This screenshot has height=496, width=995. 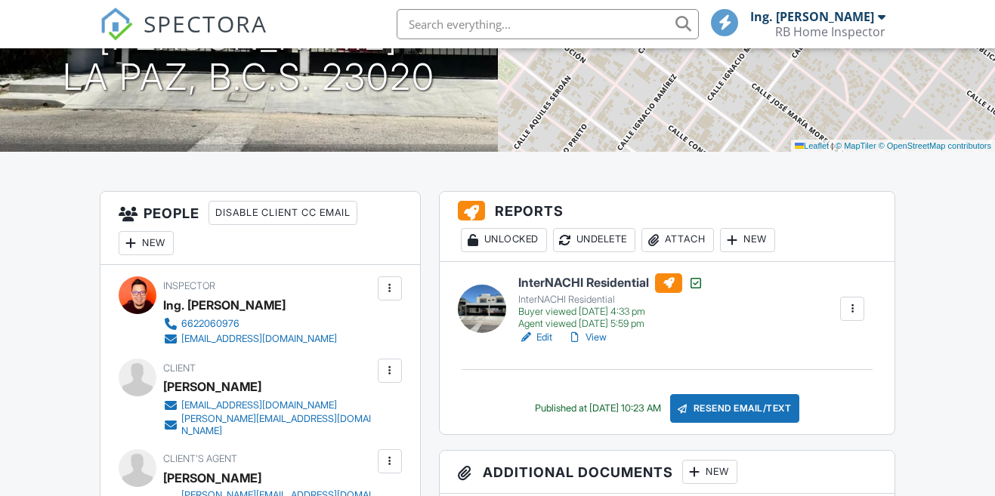 What do you see at coordinates (594, 240) in the screenshot?
I see `div: Undelete` at bounding box center [594, 240].